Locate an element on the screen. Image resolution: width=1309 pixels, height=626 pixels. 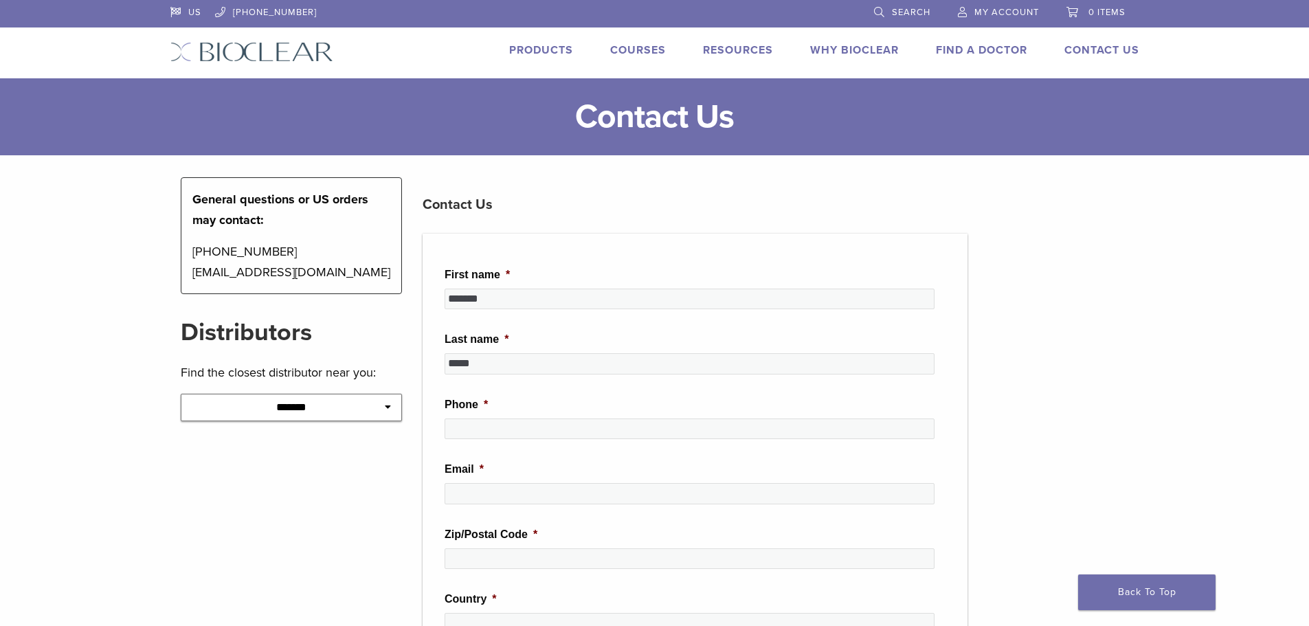
a: Find A Doctor is located at coordinates (981, 50).